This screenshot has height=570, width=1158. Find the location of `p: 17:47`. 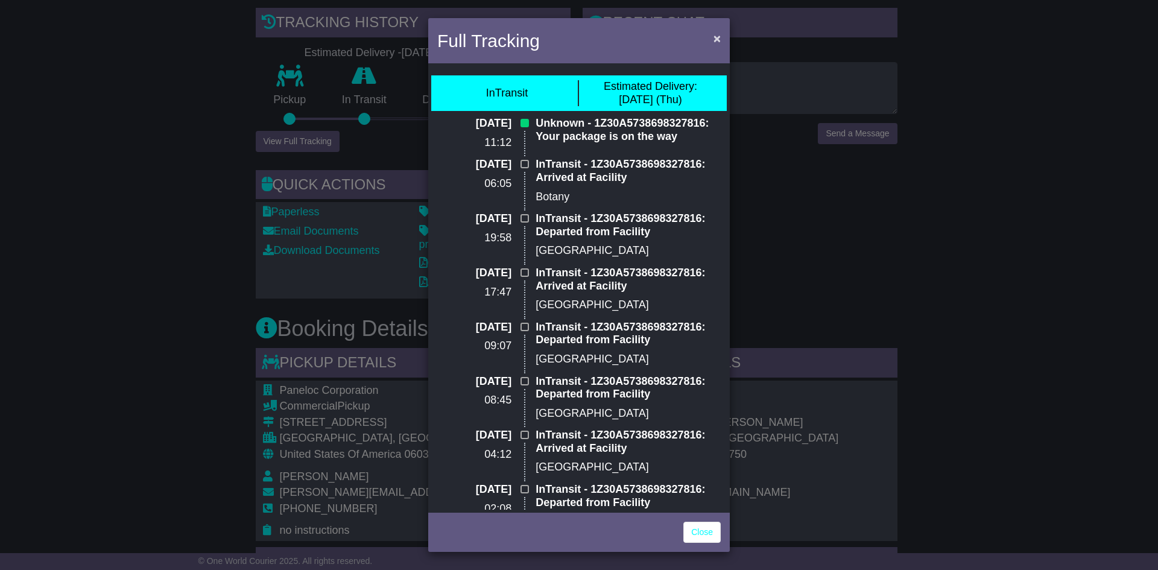

p: 17:47 is located at coordinates (474, 292).